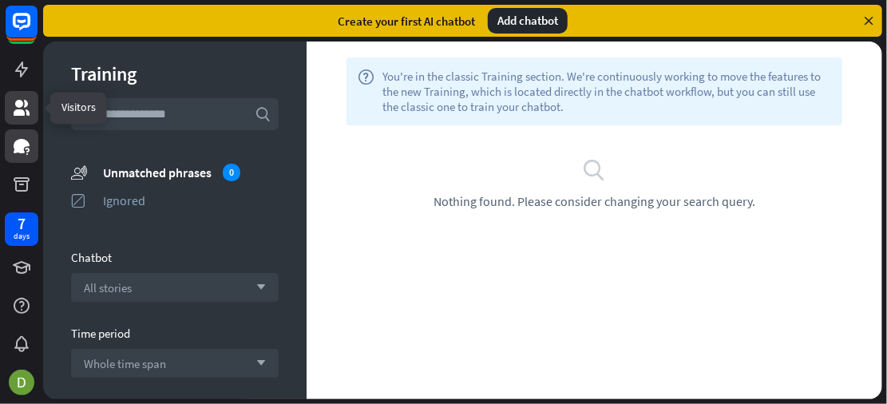  What do you see at coordinates (175, 333) in the screenshot?
I see `div: Time period` at bounding box center [175, 333].